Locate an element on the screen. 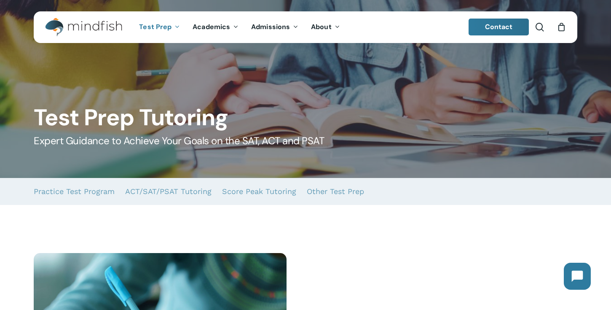 This screenshot has width=611, height=310. span: Test Prep is located at coordinates (155, 27).